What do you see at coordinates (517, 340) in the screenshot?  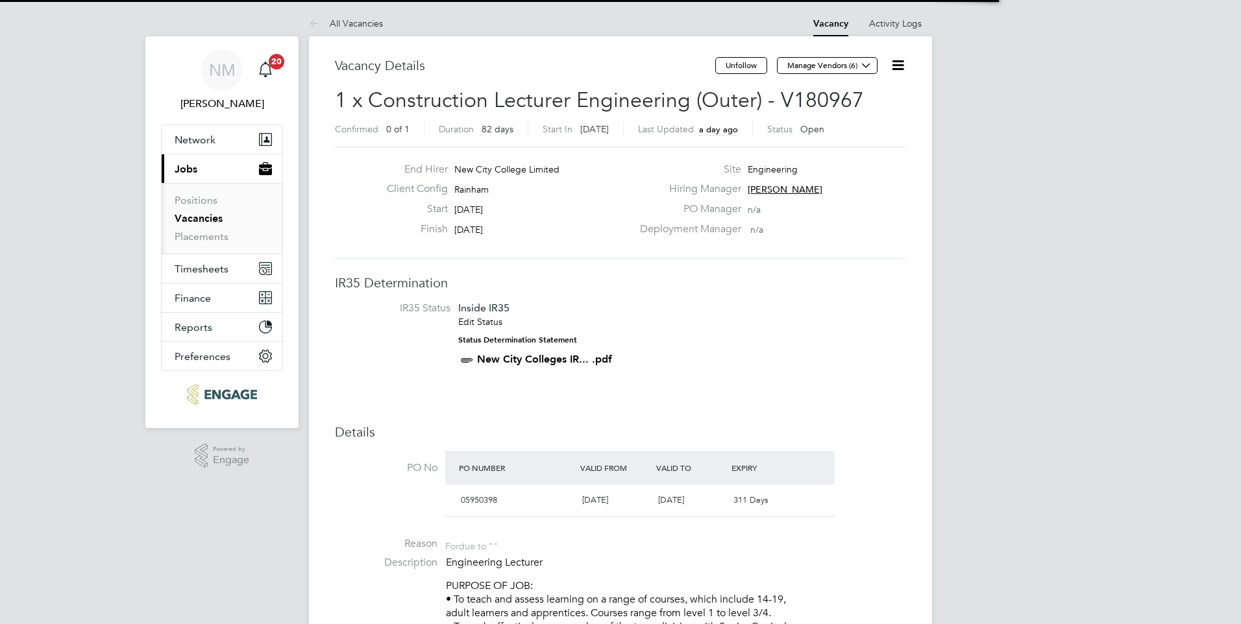 I see `strong: Status Determination Statement` at bounding box center [517, 340].